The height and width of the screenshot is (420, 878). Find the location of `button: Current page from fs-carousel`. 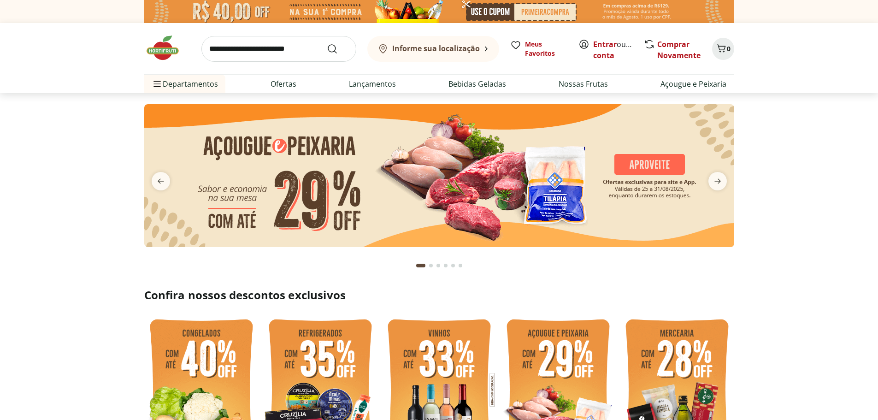

button: Current page from fs-carousel is located at coordinates (421, 266).